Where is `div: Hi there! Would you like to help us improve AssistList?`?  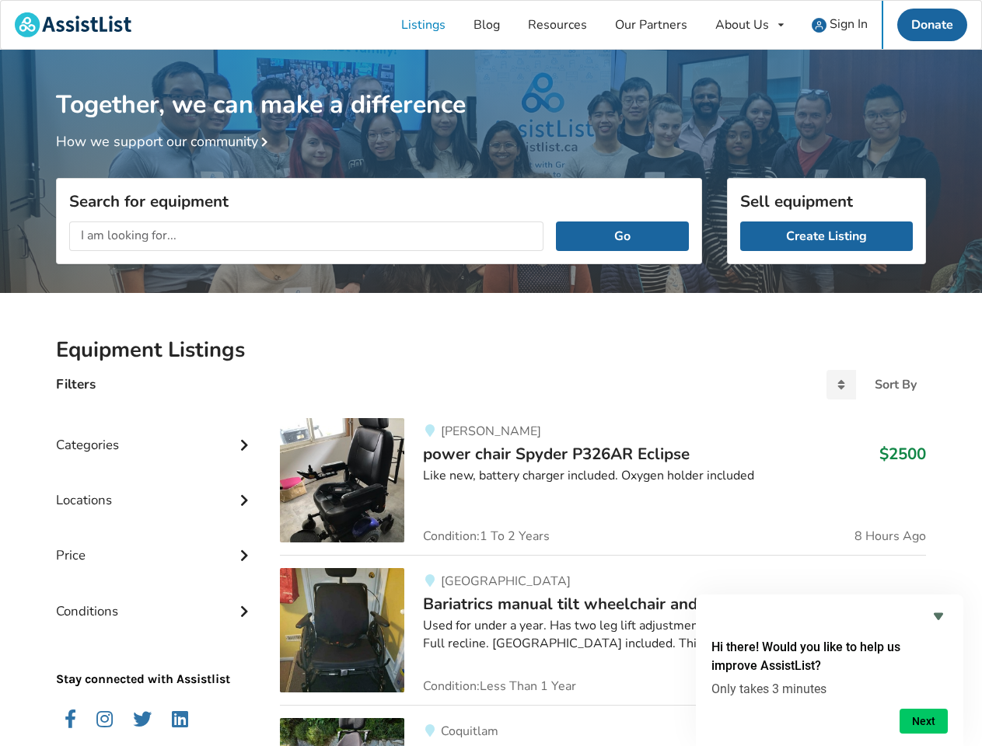 div: Hi there! Would you like to help us improve AssistList? is located at coordinates (829, 670).